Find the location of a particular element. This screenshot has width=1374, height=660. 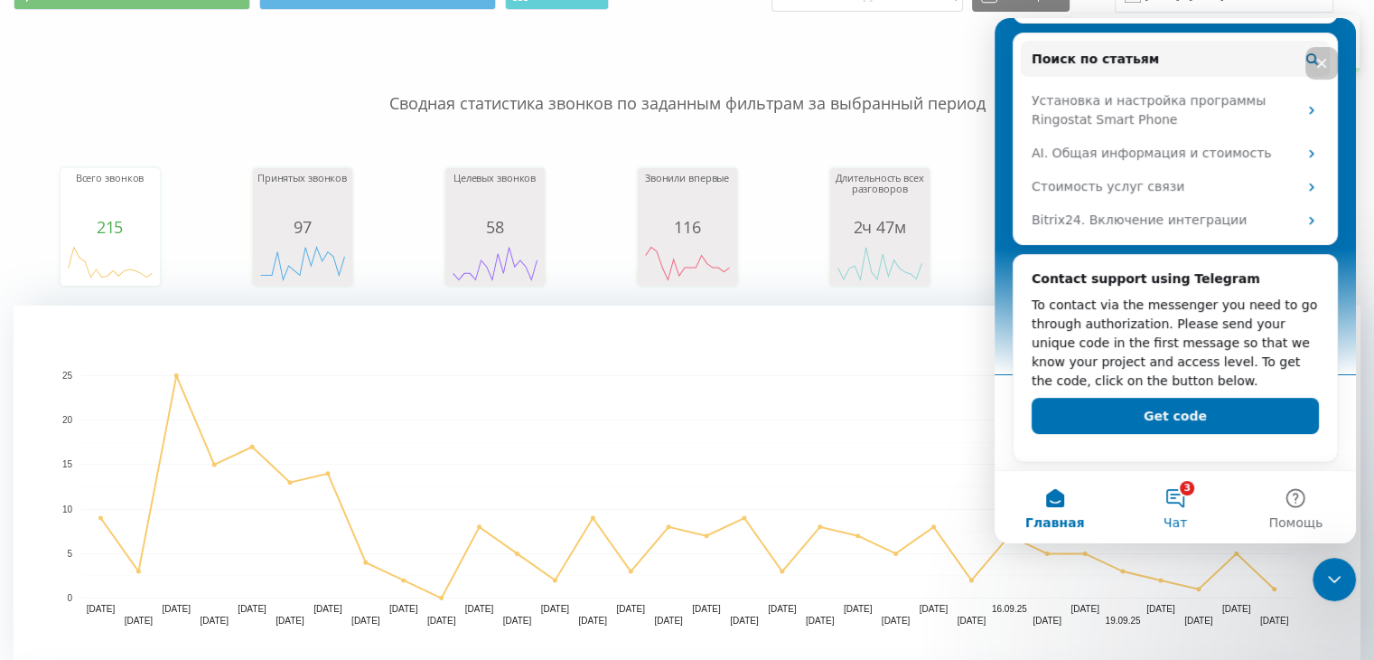

div: Целевых звонков is located at coordinates (495, 195).